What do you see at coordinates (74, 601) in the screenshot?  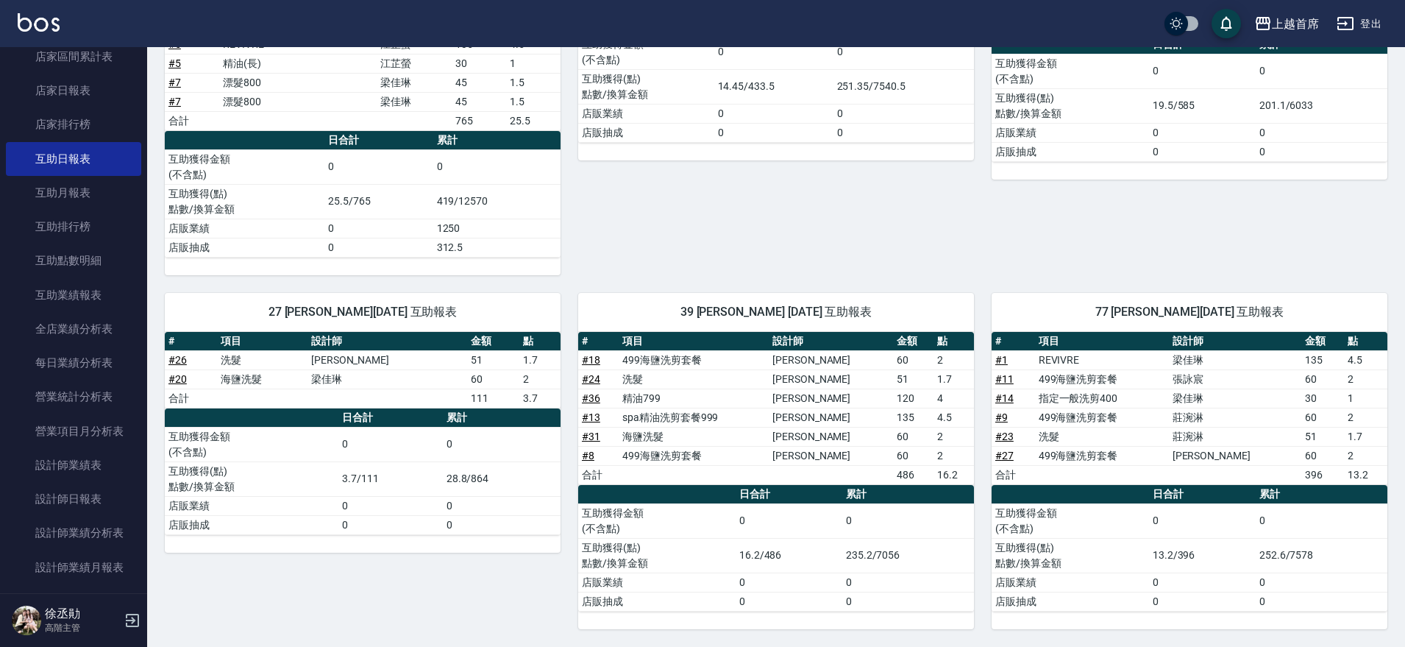 I see `a: 設計師抽成報表` at bounding box center [74, 601].